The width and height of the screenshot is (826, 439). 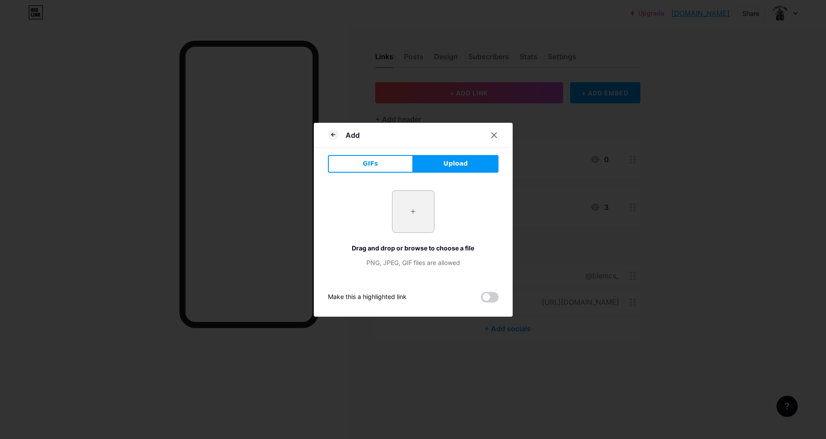 What do you see at coordinates (370, 164) in the screenshot?
I see `button: GIFs` at bounding box center [370, 164].